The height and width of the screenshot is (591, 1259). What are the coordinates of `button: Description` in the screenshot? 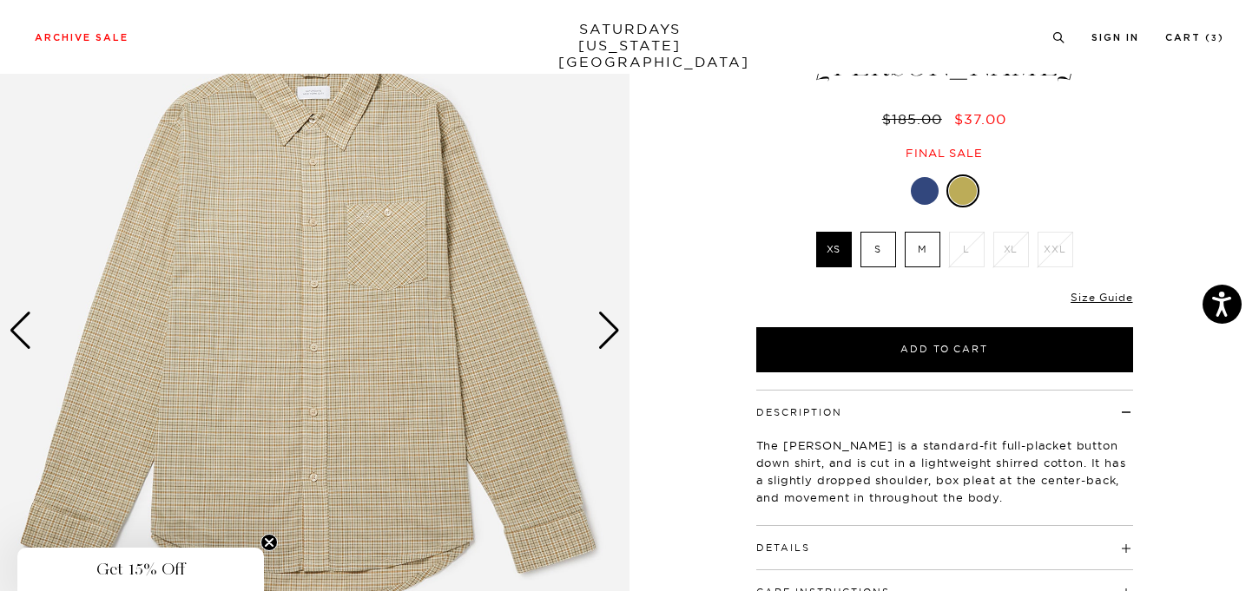 It's located at (799, 413).